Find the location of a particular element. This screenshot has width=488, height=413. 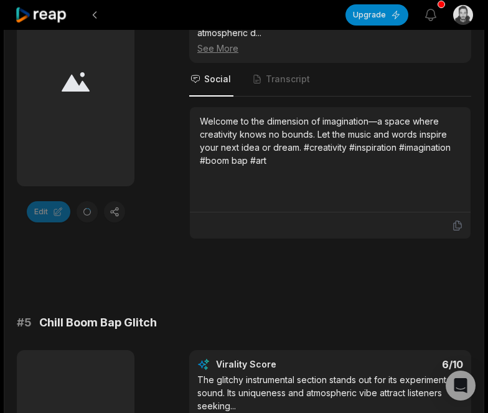

div: Virality Score is located at coordinates (277, 364).